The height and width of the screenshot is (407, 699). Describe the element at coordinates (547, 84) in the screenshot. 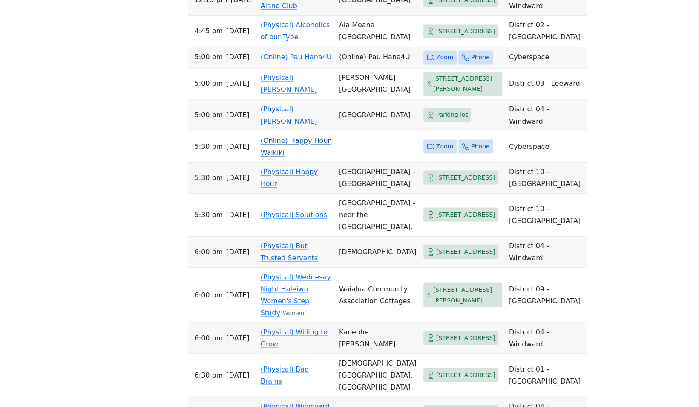

I see `td: District 03 - Leeward` at that location.